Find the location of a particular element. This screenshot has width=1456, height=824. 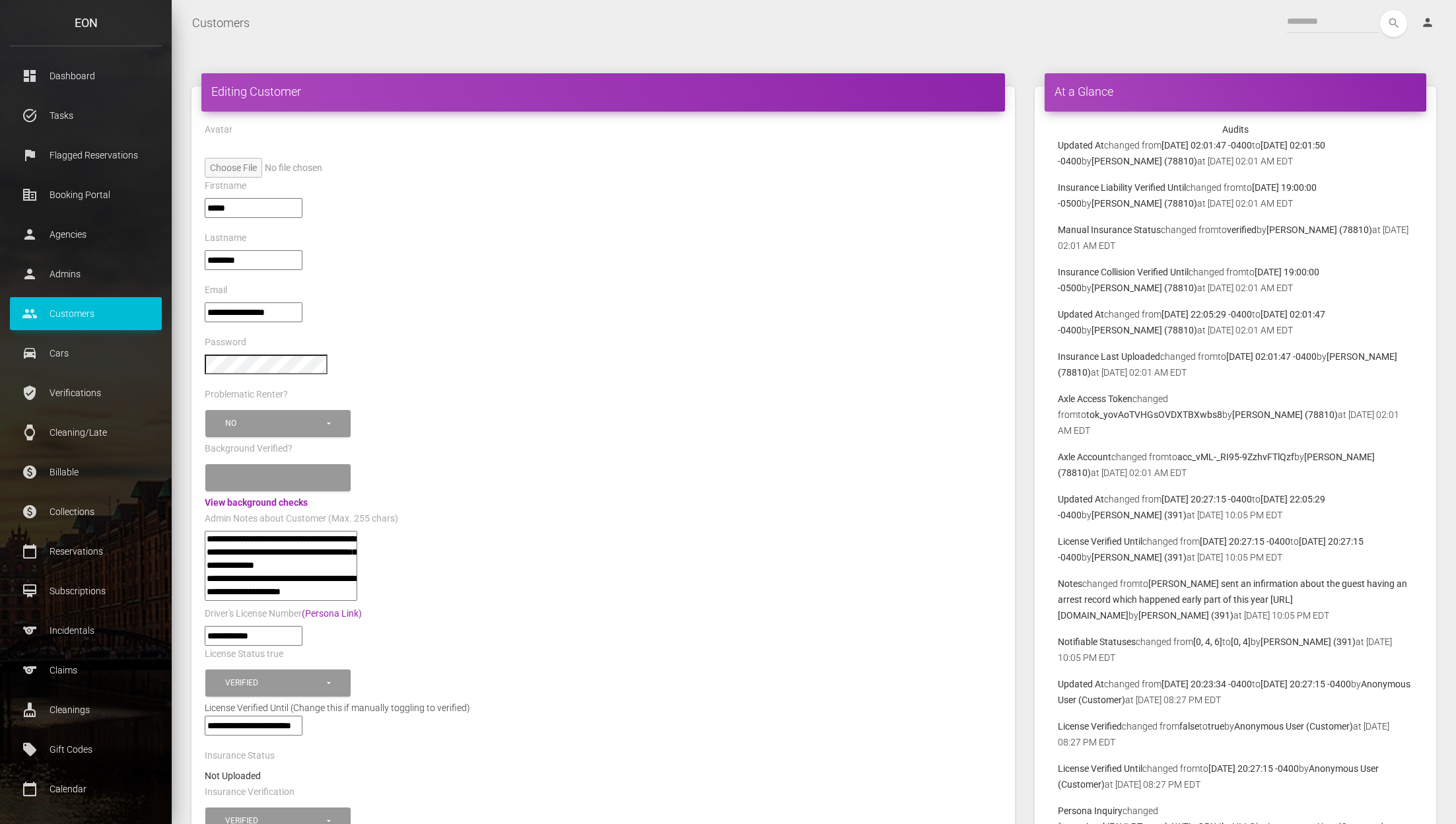

label: Insurance Verification is located at coordinates (250, 792).